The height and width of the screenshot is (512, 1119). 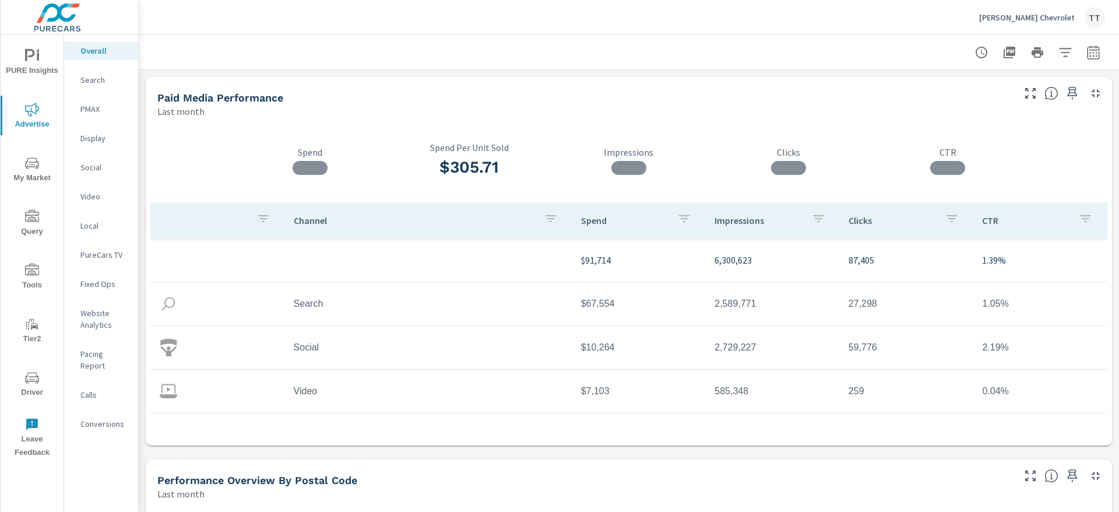 What do you see at coordinates (414, 220) in the screenshot?
I see `p: Channel` at bounding box center [414, 220].